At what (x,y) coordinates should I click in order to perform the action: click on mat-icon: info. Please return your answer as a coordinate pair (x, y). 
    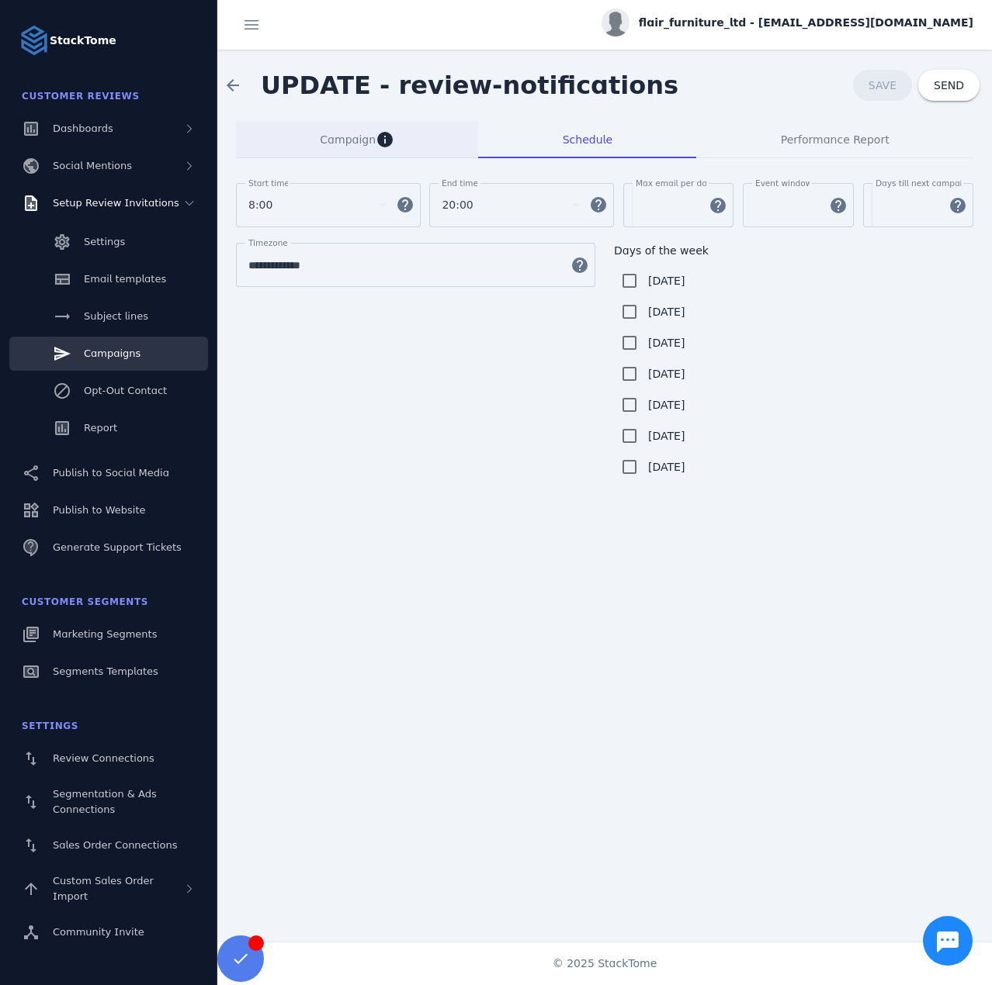
    Looking at the image, I should click on (385, 140).